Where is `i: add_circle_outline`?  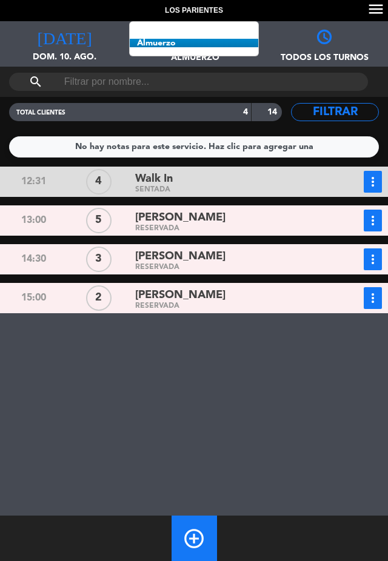 i: add_circle_outline is located at coordinates (194, 539).